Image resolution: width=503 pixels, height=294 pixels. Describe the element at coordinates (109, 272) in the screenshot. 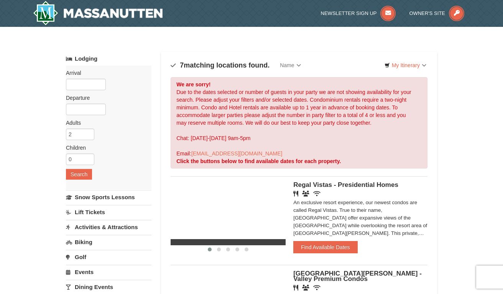

I see `a: Events` at that location.